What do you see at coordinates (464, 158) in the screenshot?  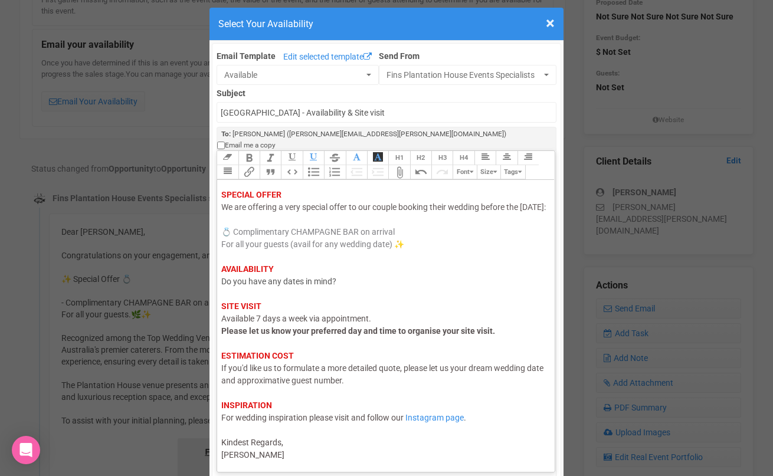 I see `span: H4` at bounding box center [464, 158].